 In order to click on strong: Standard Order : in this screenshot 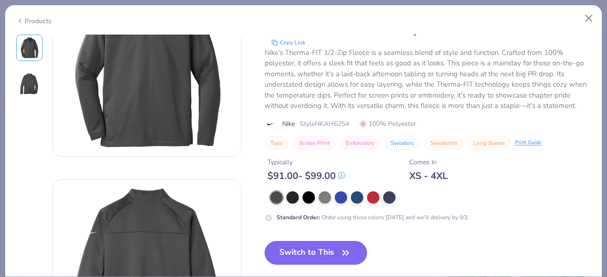, I will do `click(298, 218)`.